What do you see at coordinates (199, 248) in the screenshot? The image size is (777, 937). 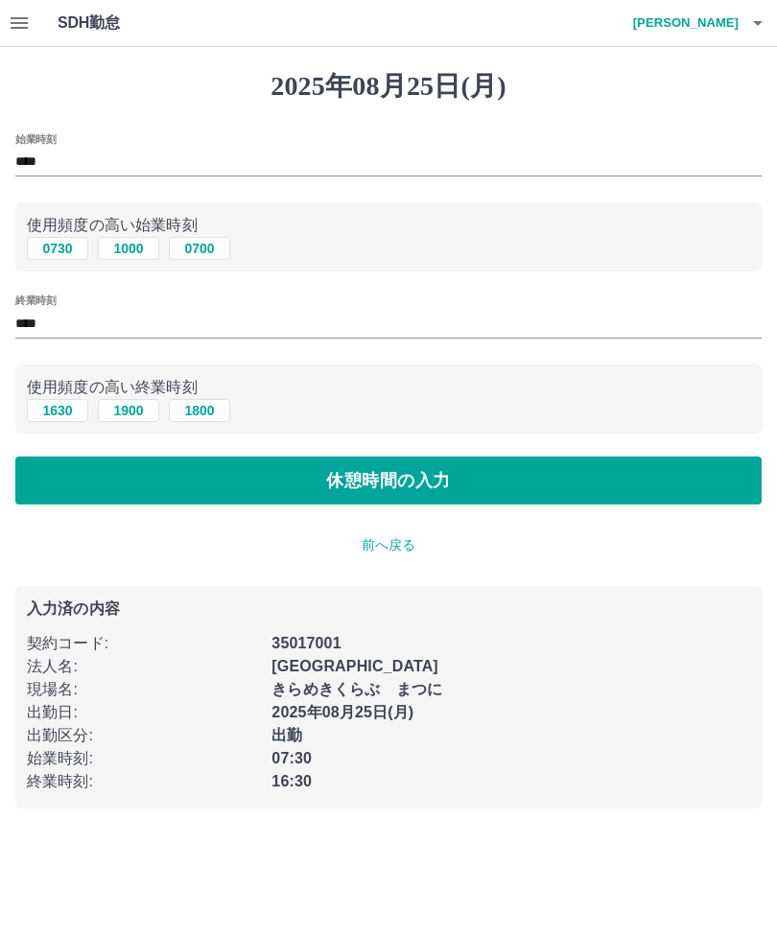 I see `button: 0700` at bounding box center [199, 248].